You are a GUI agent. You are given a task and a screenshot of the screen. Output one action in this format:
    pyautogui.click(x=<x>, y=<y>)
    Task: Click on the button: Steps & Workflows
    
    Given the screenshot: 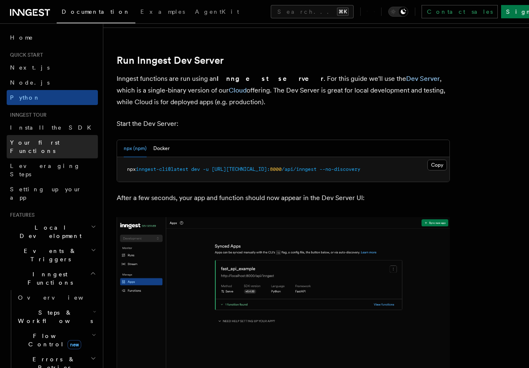 What is the action you would take?
    pyautogui.click(x=56, y=317)
    